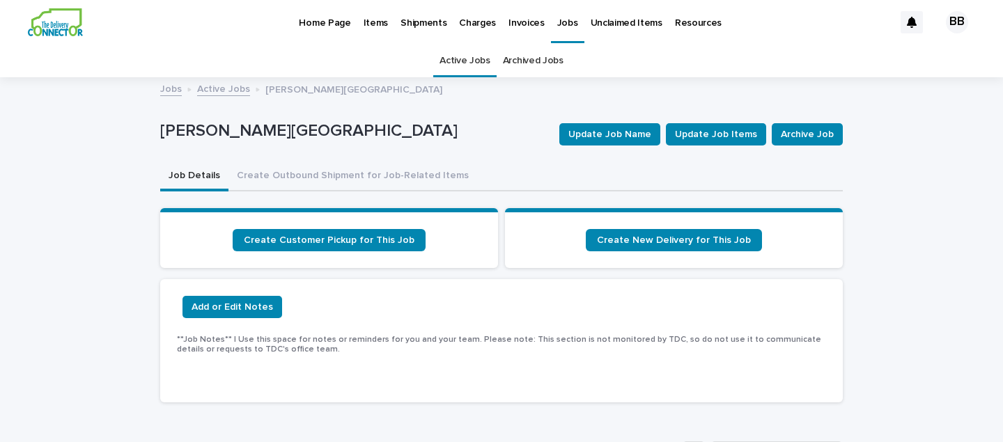  I want to click on button: Add or Edit Notes, so click(232, 307).